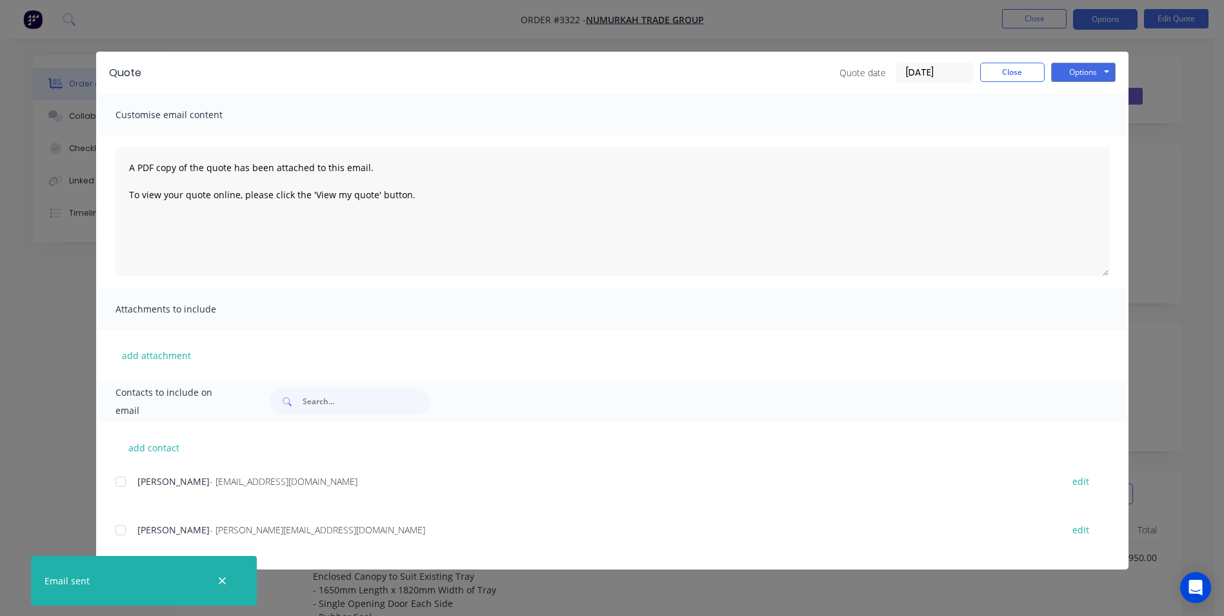  Describe the element at coordinates (67, 580) in the screenshot. I see `div: Email sent` at that location.